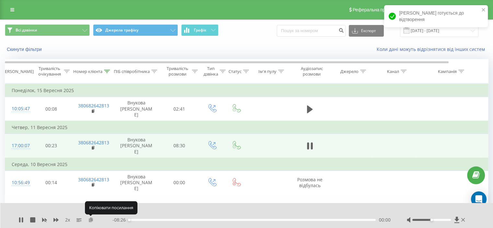 The image size is (493, 228). What do you see at coordinates (51, 109) in the screenshot?
I see `td: 00:08` at bounding box center [51, 109].